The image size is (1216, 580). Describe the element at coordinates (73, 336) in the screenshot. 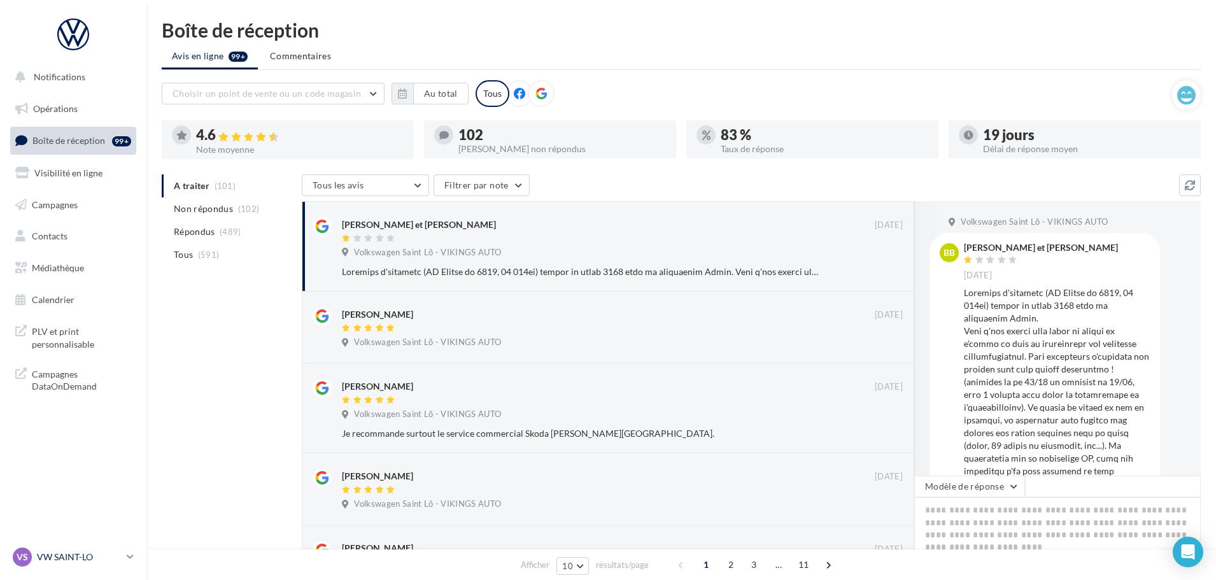

I see `a: PLV et print personnalisable` at that location.